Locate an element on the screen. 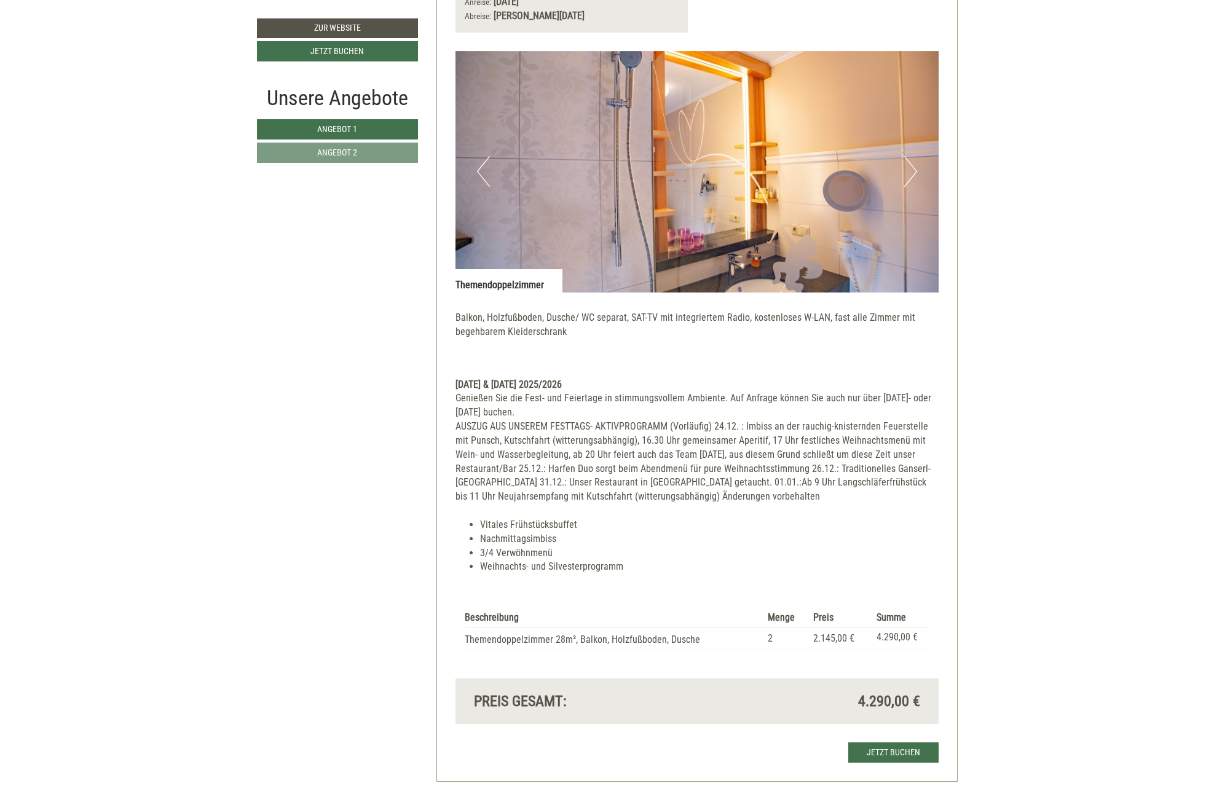 This screenshot has height=786, width=1214. th: Summe is located at coordinates (900, 618).